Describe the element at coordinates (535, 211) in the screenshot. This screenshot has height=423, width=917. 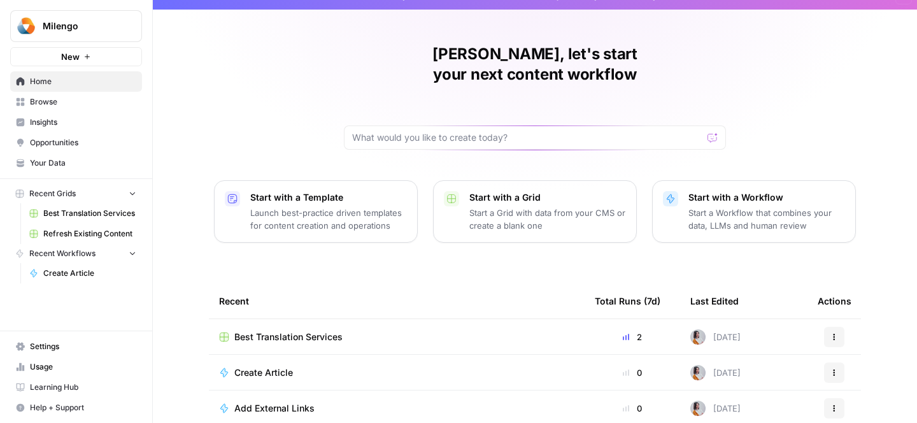
I see `button: Start with a GridStart a Grid with data from your CMS or create a blank one` at that location.